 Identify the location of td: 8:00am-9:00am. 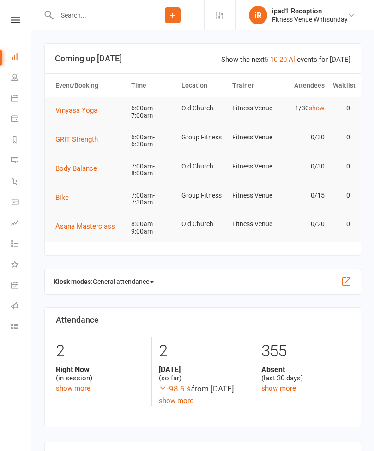
(152, 228).